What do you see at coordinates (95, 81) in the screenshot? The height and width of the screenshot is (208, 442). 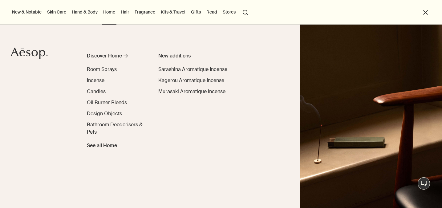 I see `a: Incense` at bounding box center [95, 81].